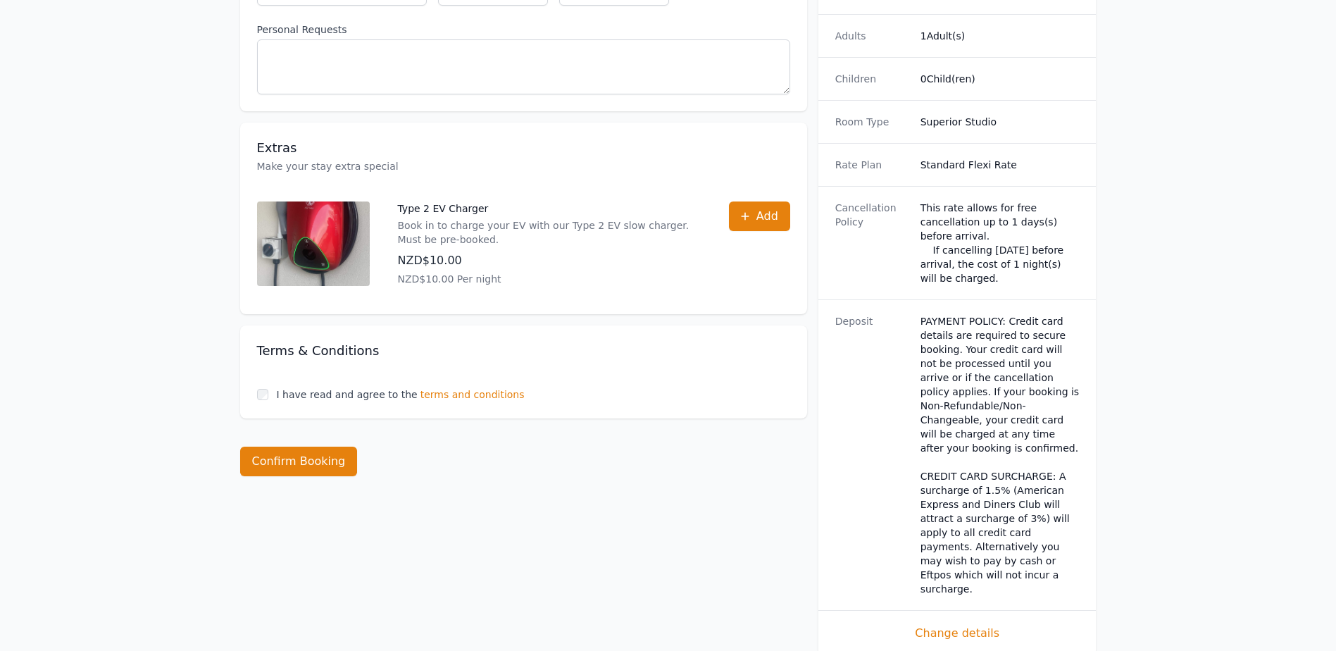 The width and height of the screenshot is (1336, 651). What do you see at coordinates (872, 165) in the screenshot?
I see `dt: Rate Plan` at bounding box center [872, 165].